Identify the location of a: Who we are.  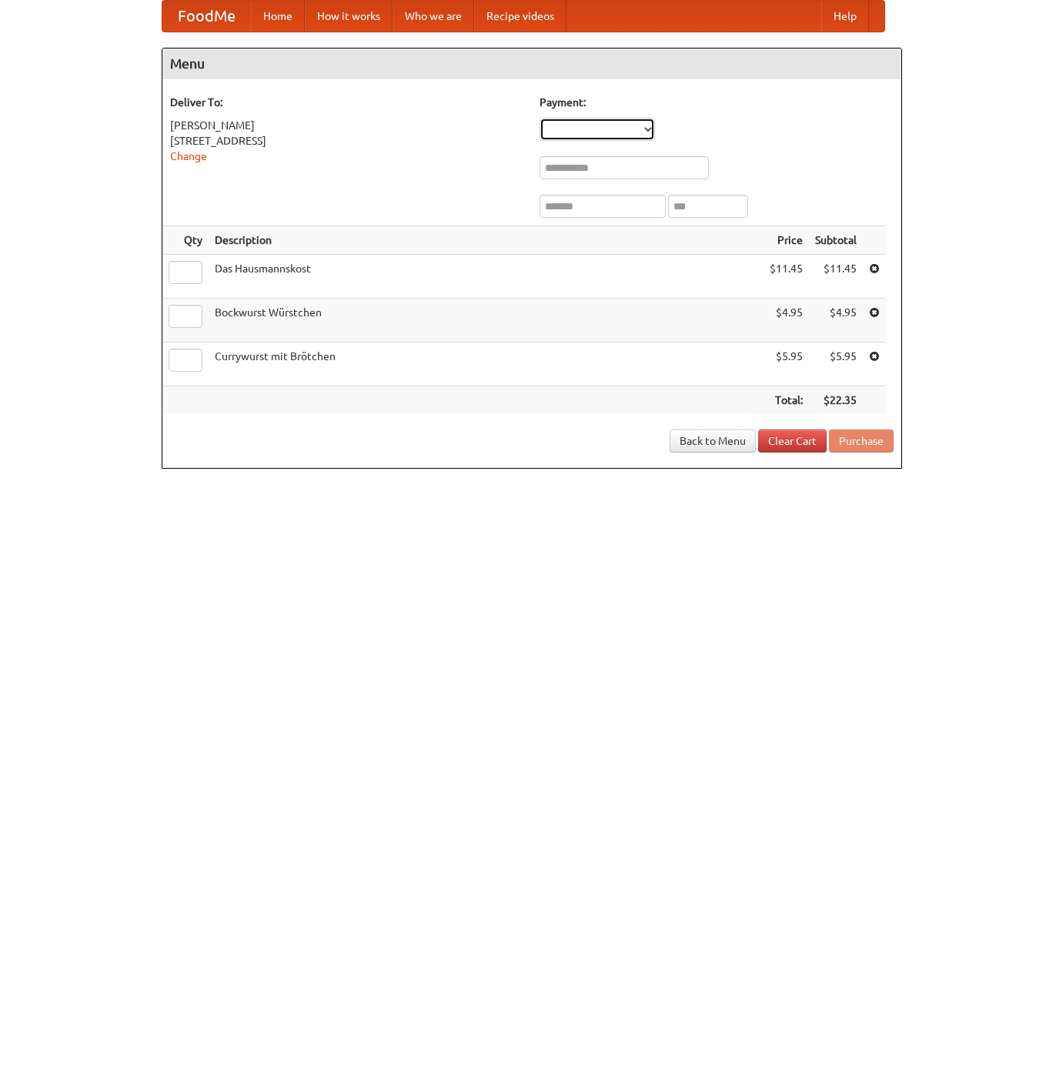
(433, 16).